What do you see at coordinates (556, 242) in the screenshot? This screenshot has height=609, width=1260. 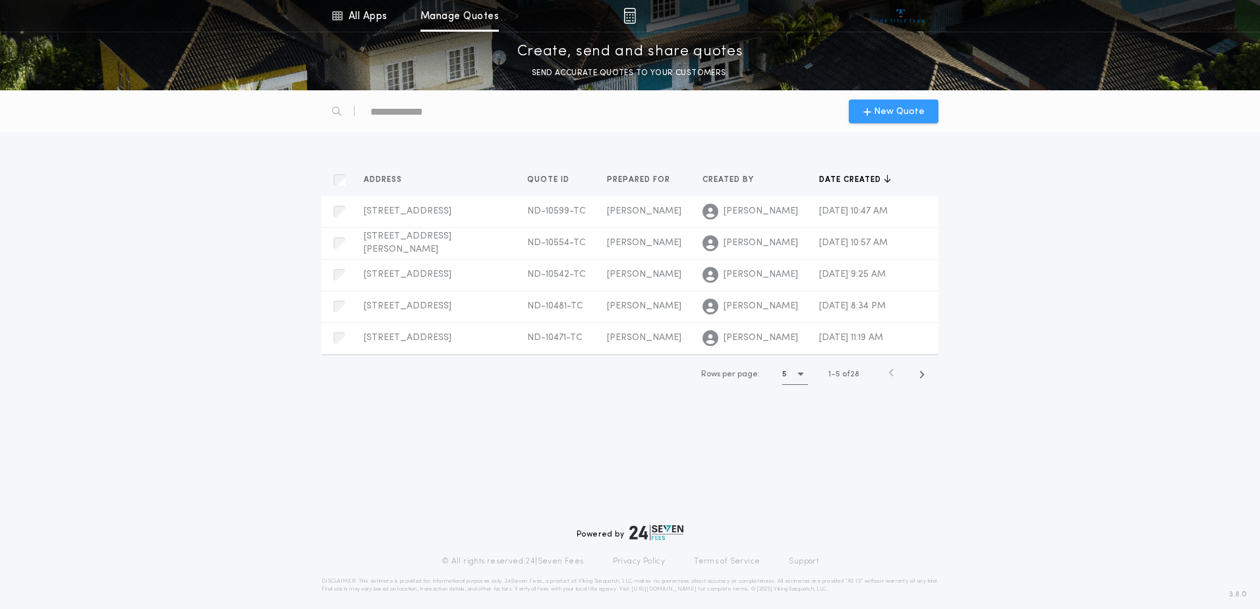 I see `span: ND-10554-TC` at bounding box center [556, 242].